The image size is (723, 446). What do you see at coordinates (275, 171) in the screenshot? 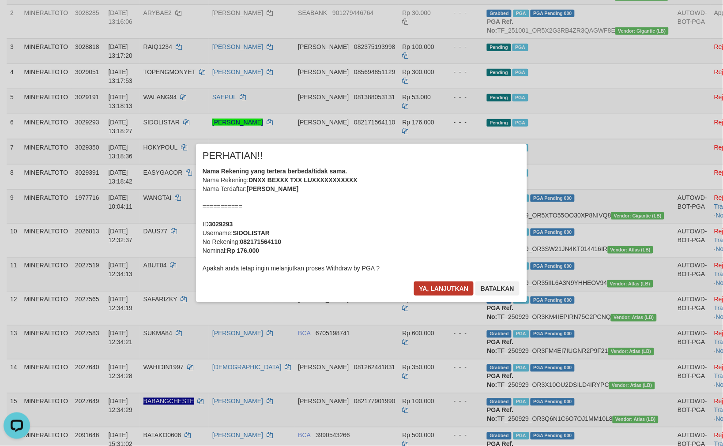
I see `b: Nama Rekening yang tertera berbeda/tidak sama.` at bounding box center [275, 171].